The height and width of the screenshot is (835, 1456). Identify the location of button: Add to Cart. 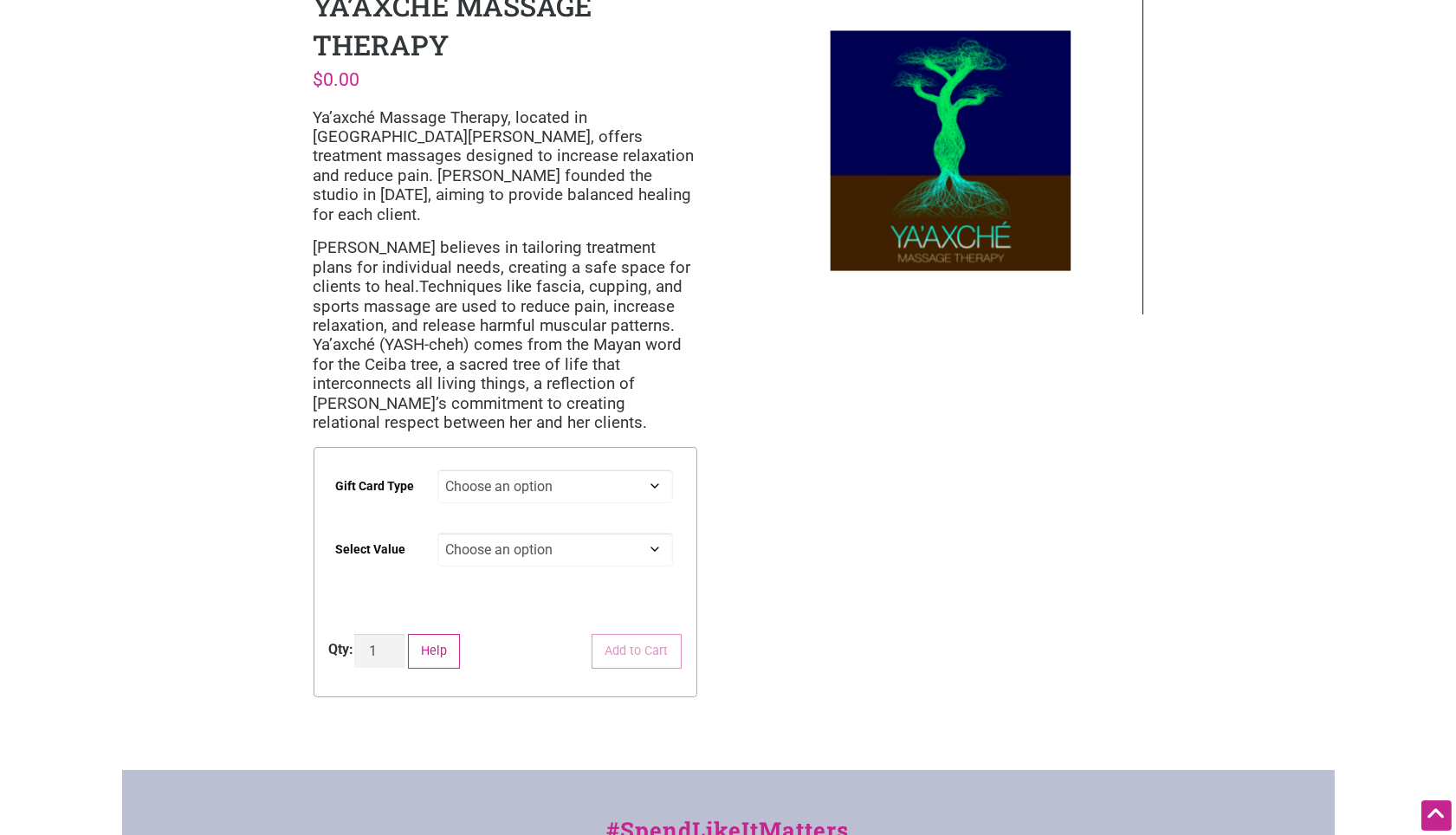
(637, 652).